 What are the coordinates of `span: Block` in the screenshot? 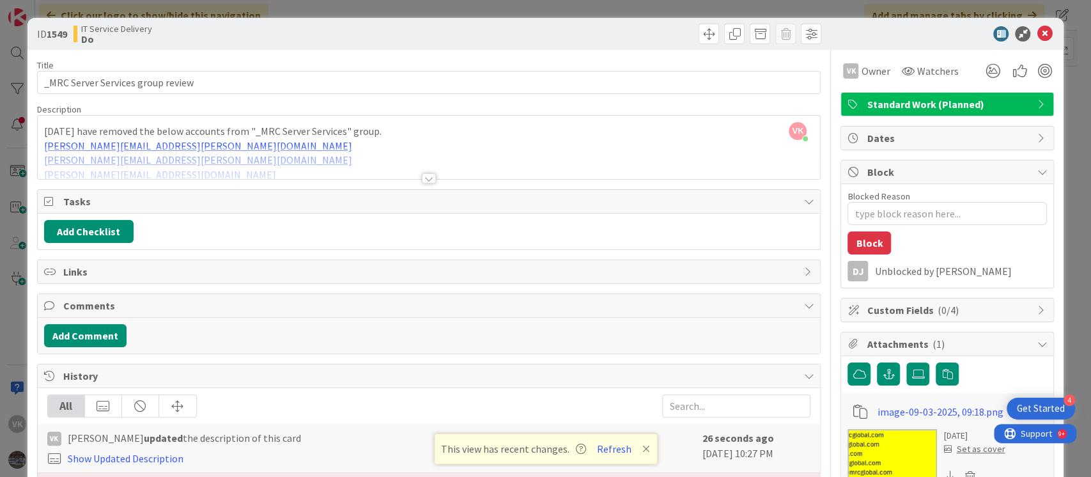 It's located at (949, 172).